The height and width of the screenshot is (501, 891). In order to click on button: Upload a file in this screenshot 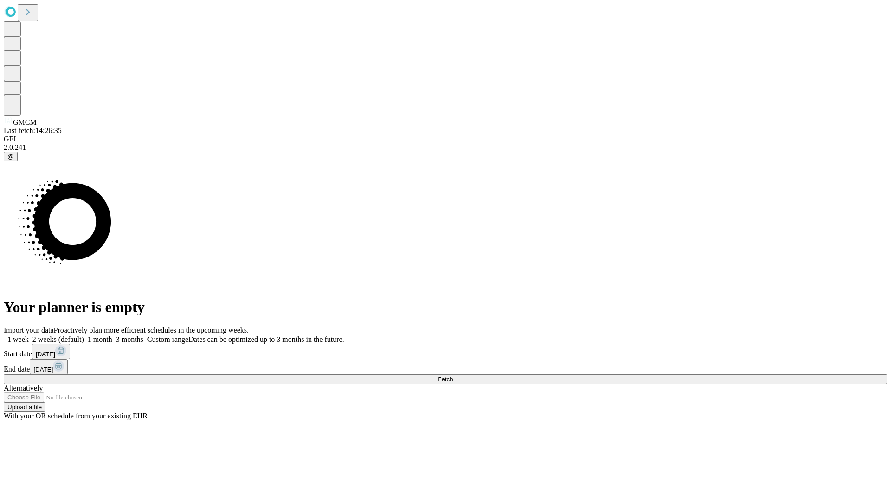, I will do `click(25, 407)`.